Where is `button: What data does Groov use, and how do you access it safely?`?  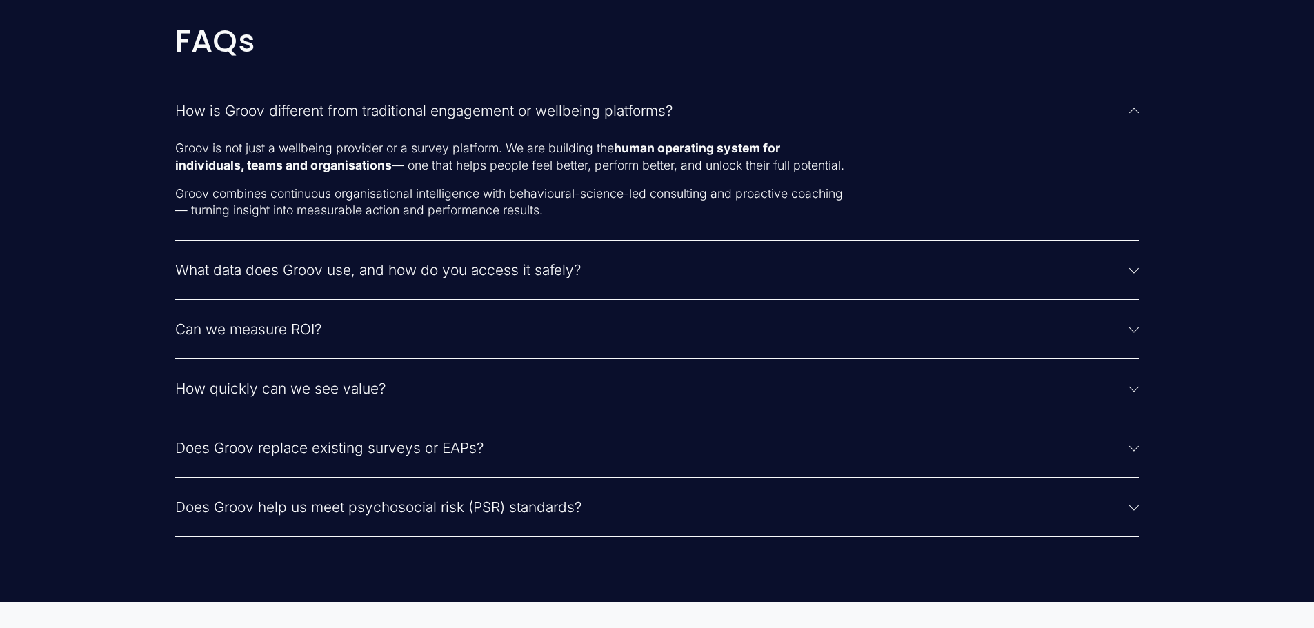 button: What data does Groov use, and how do you access it safely? is located at coordinates (657, 270).